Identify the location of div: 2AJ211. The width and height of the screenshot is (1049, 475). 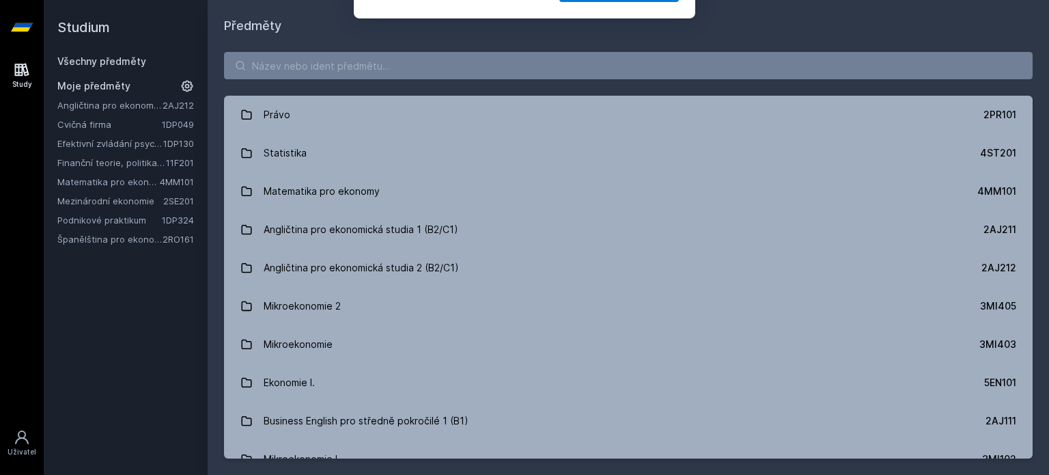
(1000, 229).